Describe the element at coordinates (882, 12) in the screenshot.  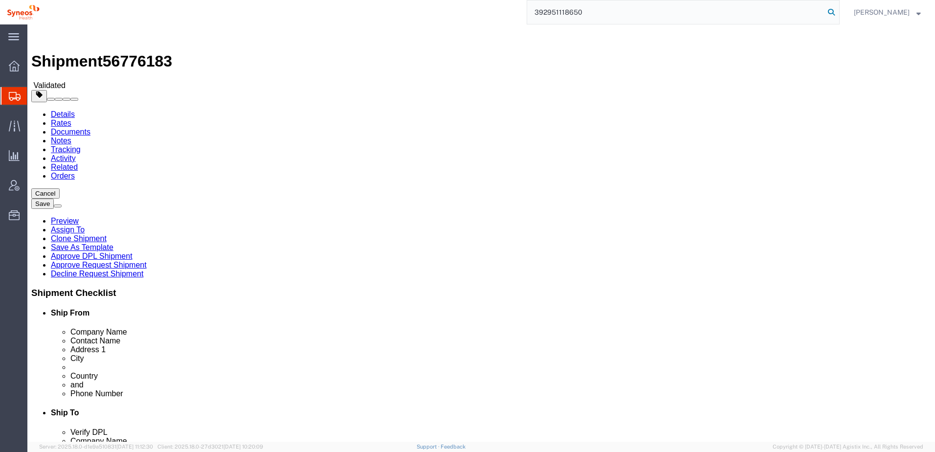
I see `span: Melissa Gallo` at that location.